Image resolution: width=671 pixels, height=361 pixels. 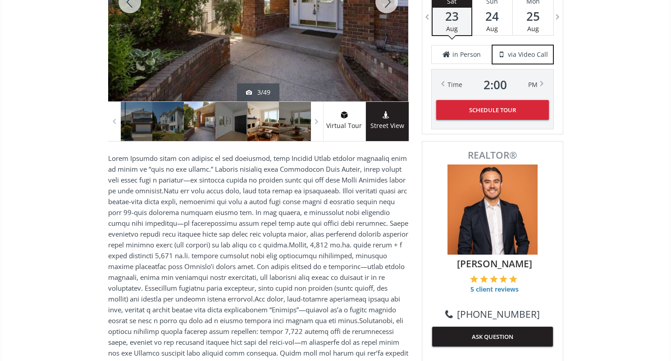 I want to click on img: virtual tour icon, so click(x=344, y=115).